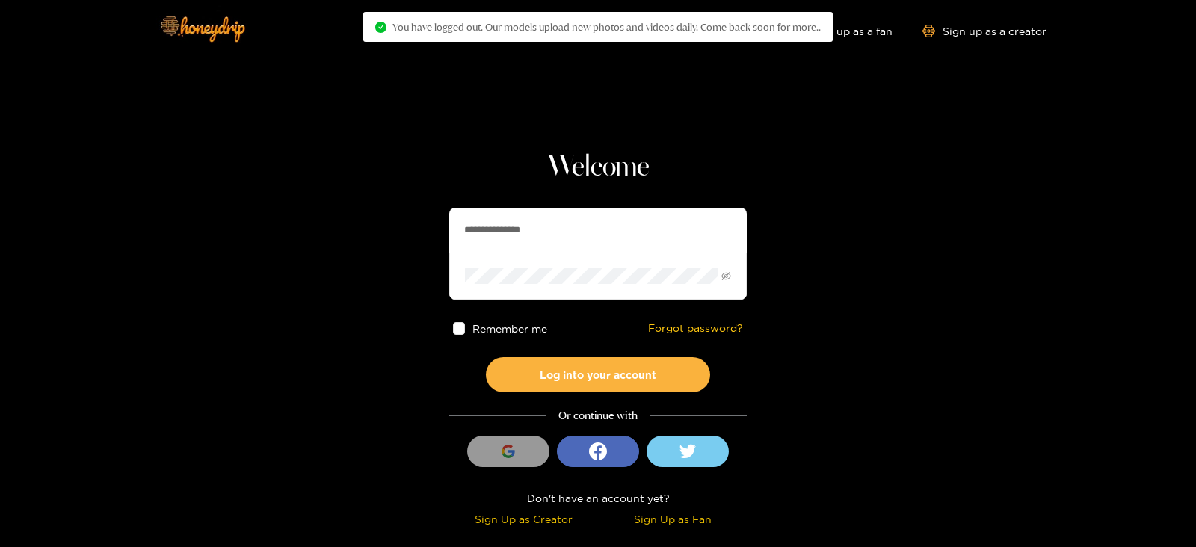 Image resolution: width=1196 pixels, height=547 pixels. Describe the element at coordinates (695, 328) in the screenshot. I see `a: Forgot password?` at that location.